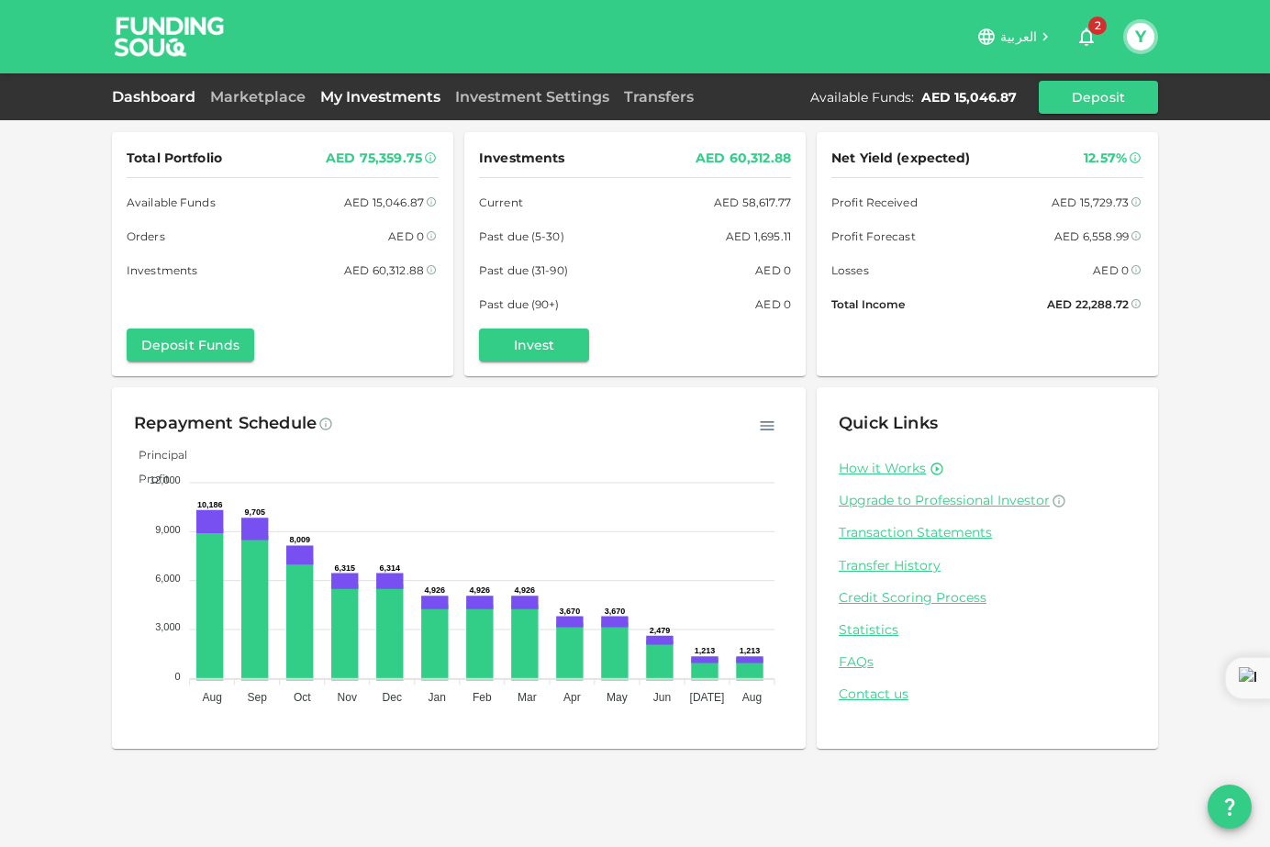 The width and height of the screenshot is (1270, 847). I want to click on div: Available Funds :, so click(862, 97).